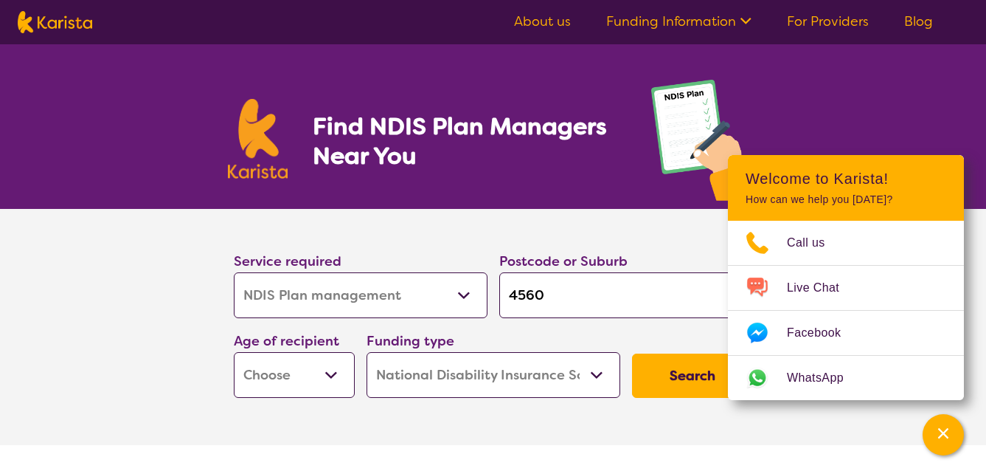 Image resolution: width=986 pixels, height=474 pixels. What do you see at coordinates (693, 375) in the screenshot?
I see `button: Search` at bounding box center [693, 375].